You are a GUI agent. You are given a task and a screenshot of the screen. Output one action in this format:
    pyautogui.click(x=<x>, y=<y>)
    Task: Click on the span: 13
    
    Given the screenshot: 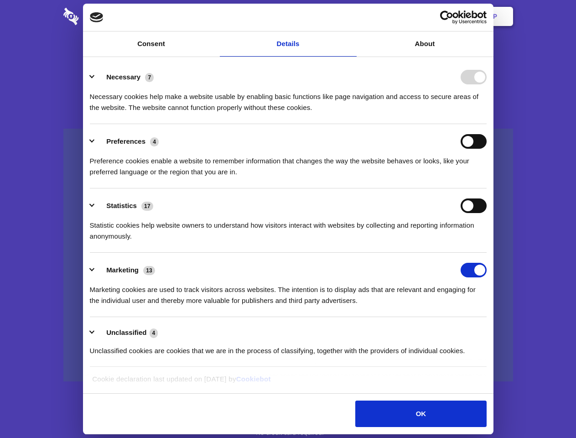 What is the action you would take?
    pyautogui.click(x=149, y=271)
    